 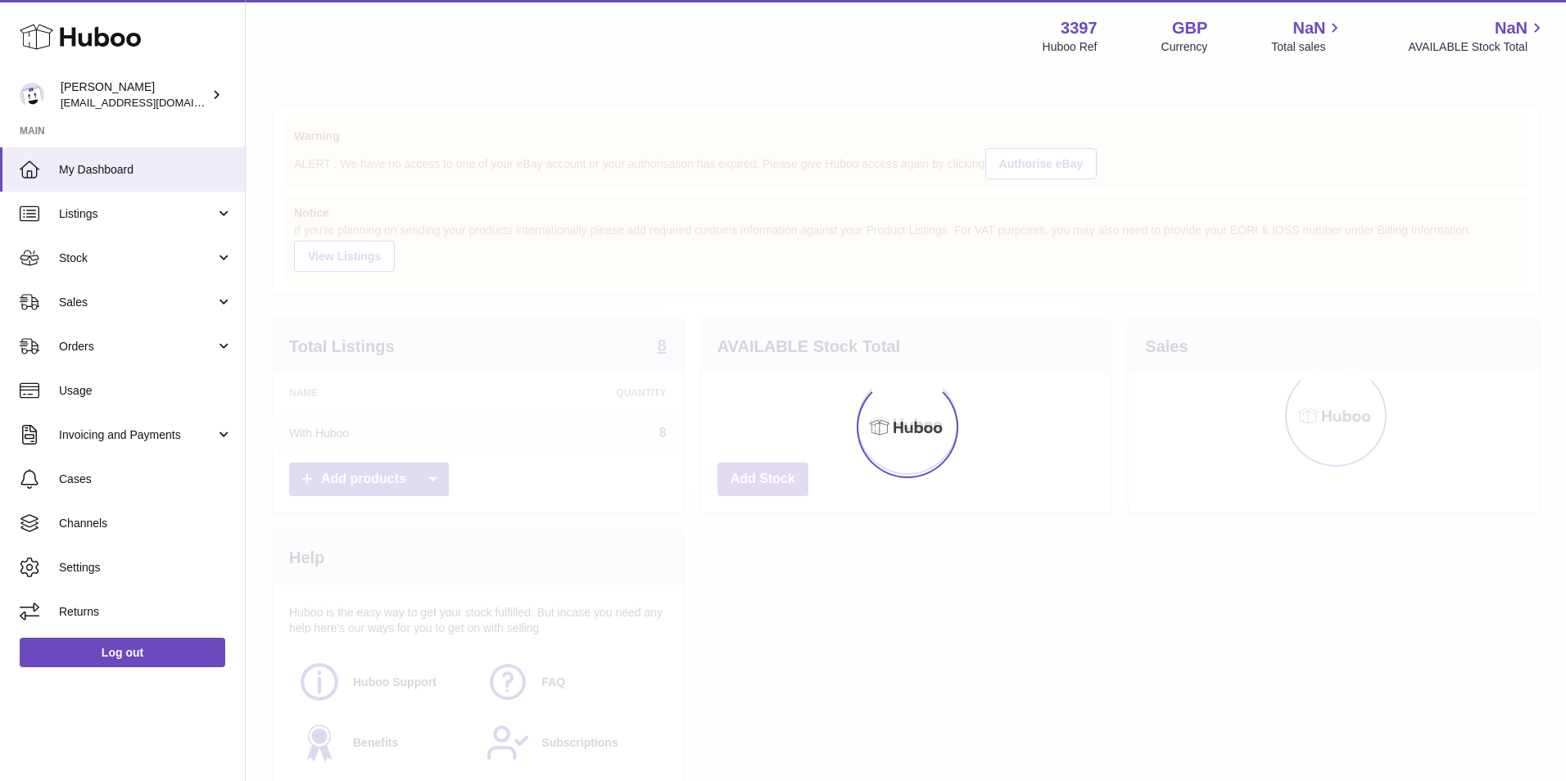 What do you see at coordinates (32, 95) in the screenshot?
I see `img: internalAdmin-3397@internal.huboo.com` at bounding box center [32, 95].